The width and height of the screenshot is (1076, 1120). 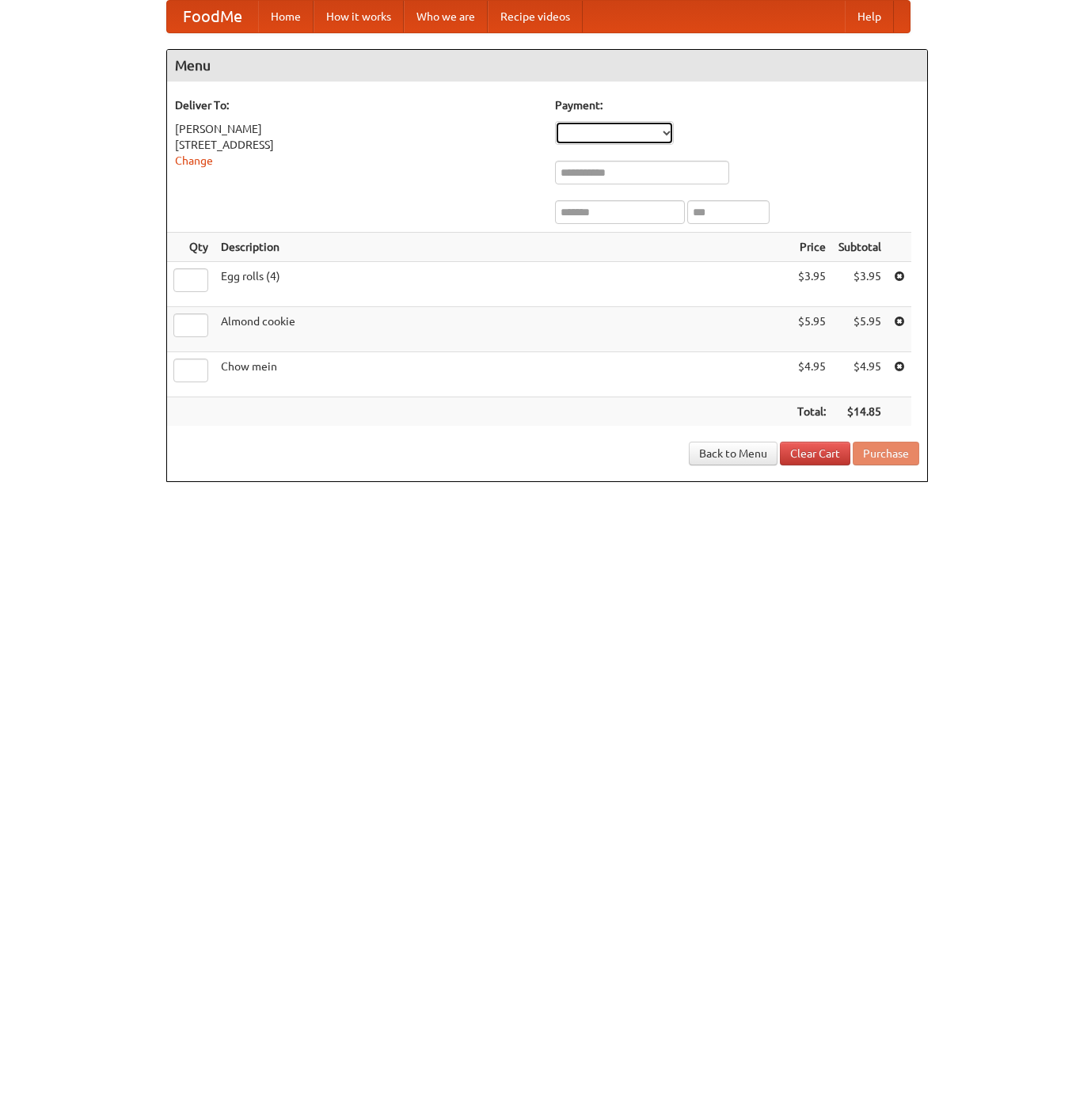 I want to click on th: Description, so click(x=503, y=247).